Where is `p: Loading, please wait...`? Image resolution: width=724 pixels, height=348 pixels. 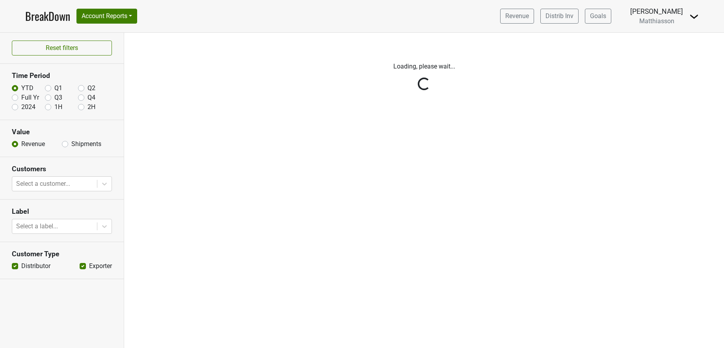
p: Loading, please wait... is located at coordinates (424, 67).